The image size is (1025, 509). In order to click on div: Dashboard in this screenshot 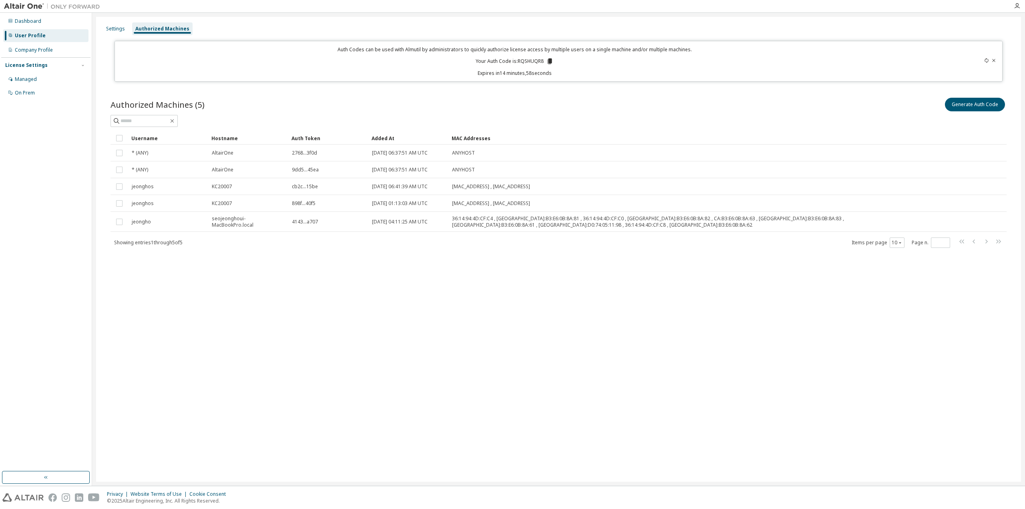, I will do `click(28, 21)`.